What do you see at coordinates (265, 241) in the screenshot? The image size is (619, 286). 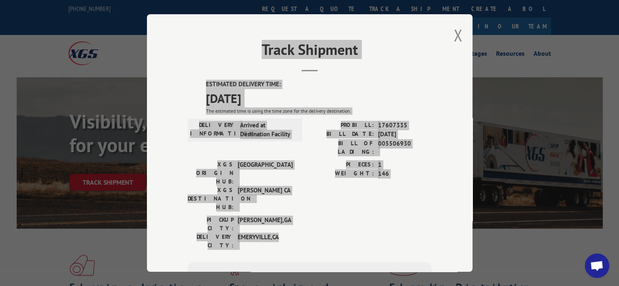 I see `span: EMERYVILLE , CA` at bounding box center [265, 241].